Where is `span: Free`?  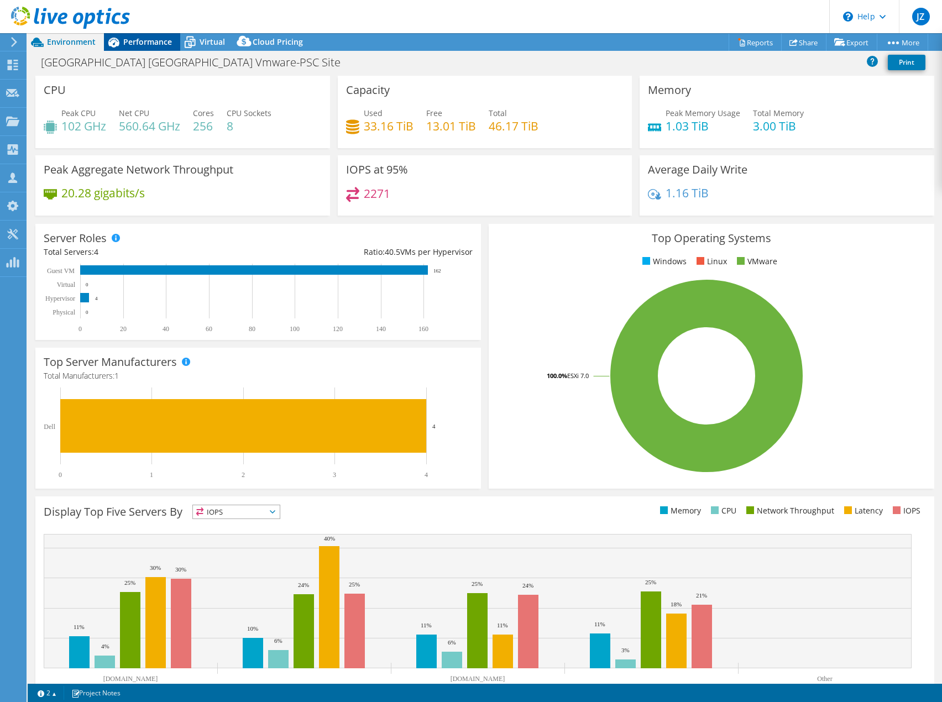
span: Free is located at coordinates (434, 113).